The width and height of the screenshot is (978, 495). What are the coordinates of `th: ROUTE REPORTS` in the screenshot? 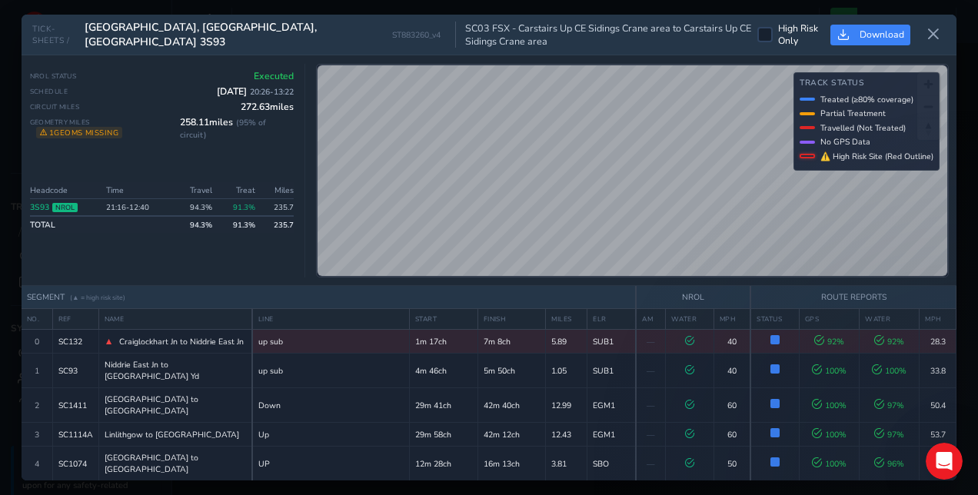 It's located at (853, 298).